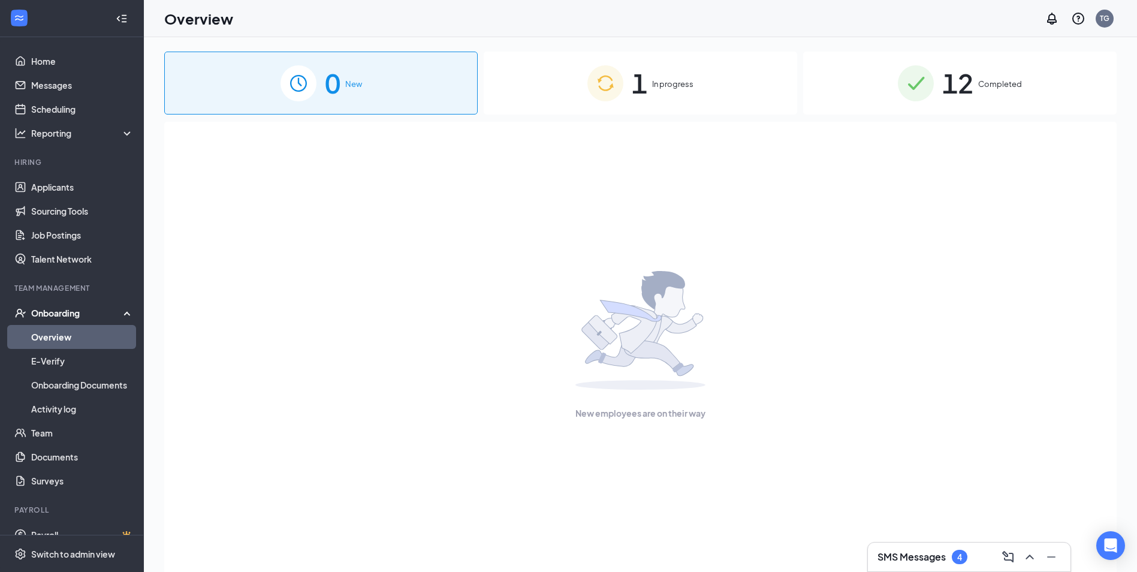 The image size is (1137, 572). What do you see at coordinates (1030, 557) in the screenshot?
I see `button: ChevronUp` at bounding box center [1030, 557].